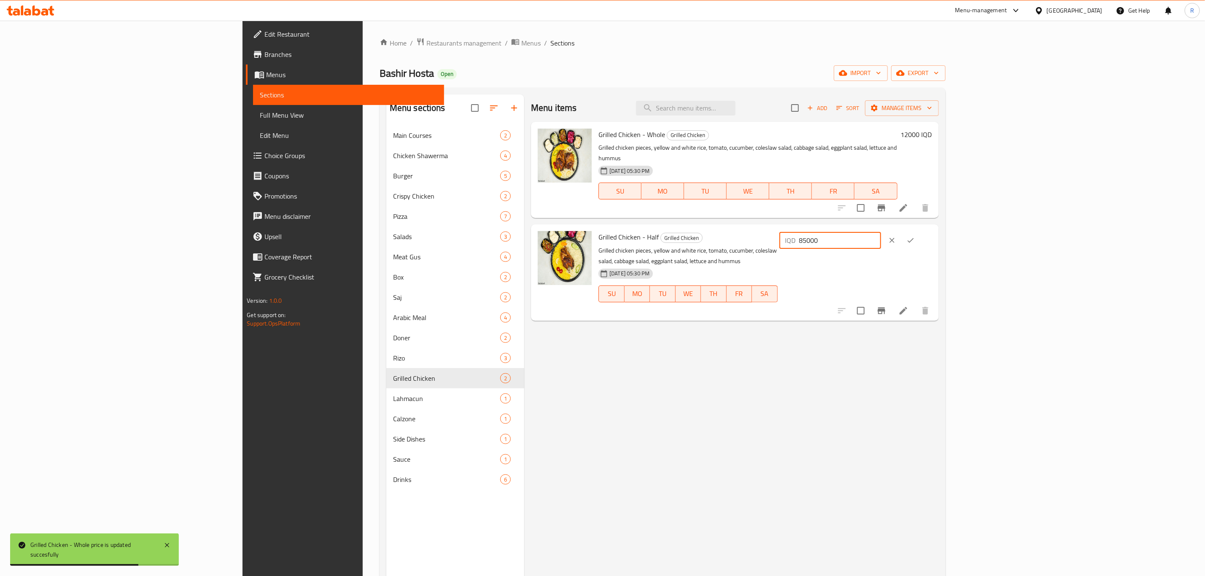 This screenshot has width=1205, height=576. What do you see at coordinates (840, 240) in the screenshot?
I see `input: Please enter price` at bounding box center [840, 240].